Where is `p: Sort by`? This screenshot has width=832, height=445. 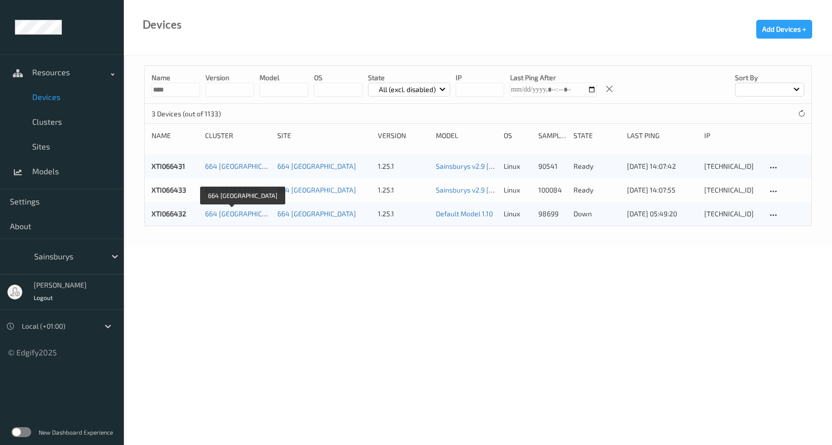 p: Sort by is located at coordinates (770, 78).